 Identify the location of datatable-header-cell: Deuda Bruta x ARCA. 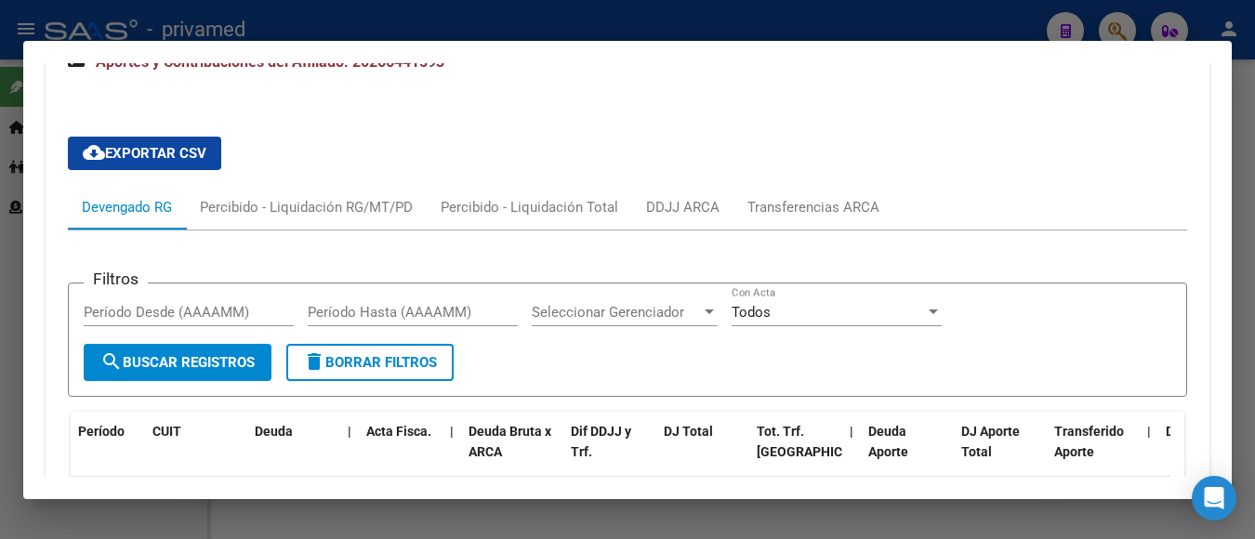
(512, 453).